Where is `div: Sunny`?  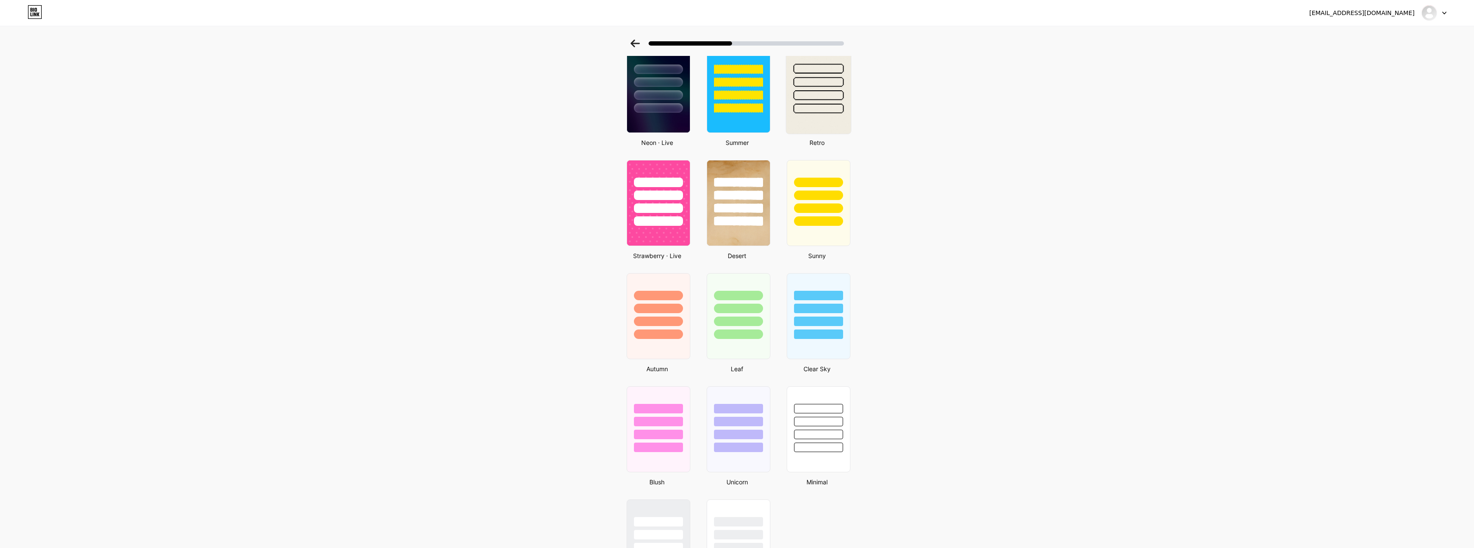 div: Sunny is located at coordinates (817, 256).